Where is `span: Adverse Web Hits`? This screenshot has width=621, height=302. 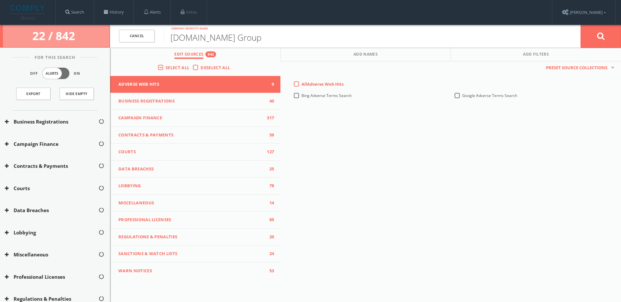
span: Adverse Web Hits is located at coordinates (191, 84).